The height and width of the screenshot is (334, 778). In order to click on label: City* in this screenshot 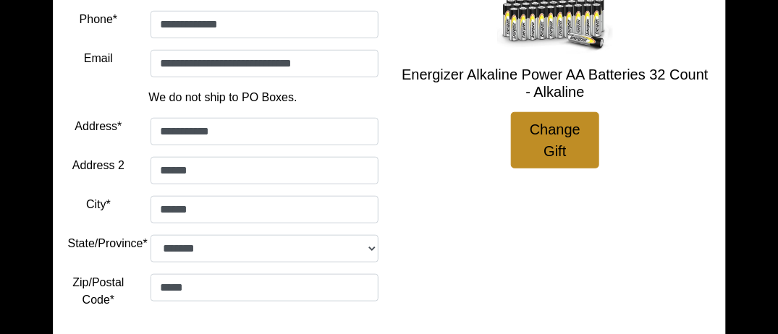, I will do `click(98, 205)`.